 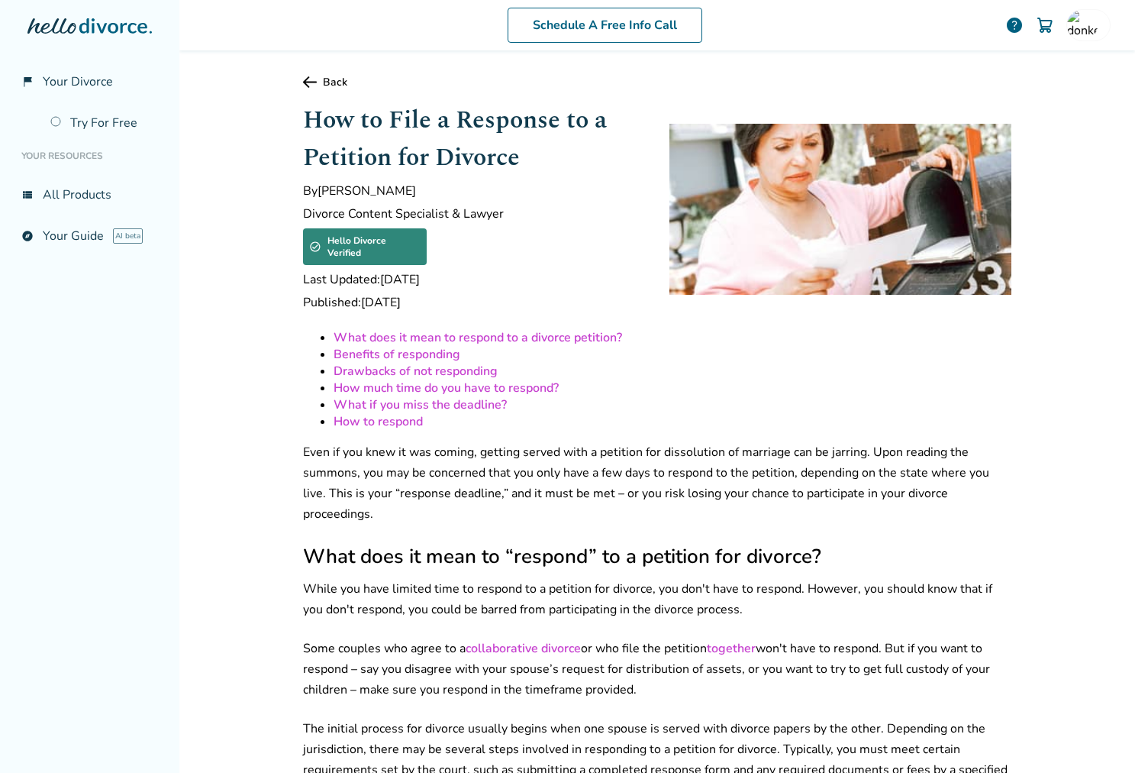 I want to click on img: woman looking upset at the divorce papers she just received in the mail, so click(x=841, y=209).